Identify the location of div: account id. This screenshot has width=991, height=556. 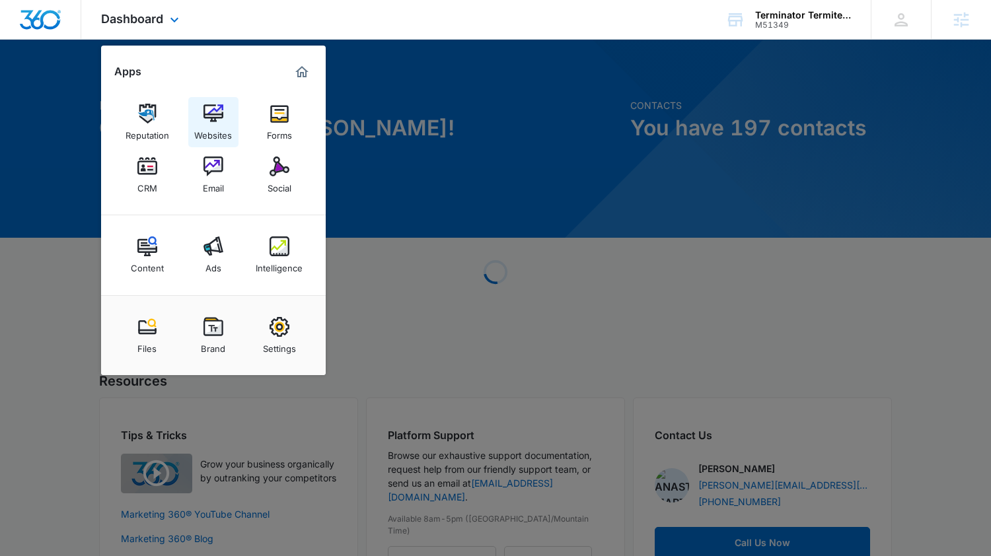
(803, 25).